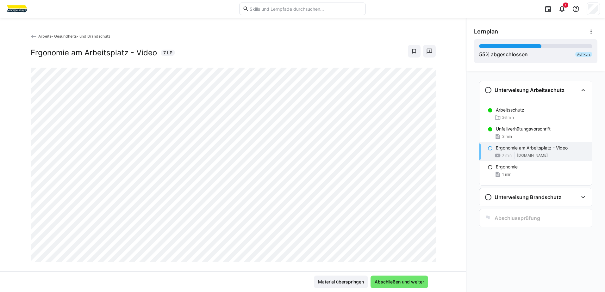  I want to click on span: Lernplan, so click(486, 32).